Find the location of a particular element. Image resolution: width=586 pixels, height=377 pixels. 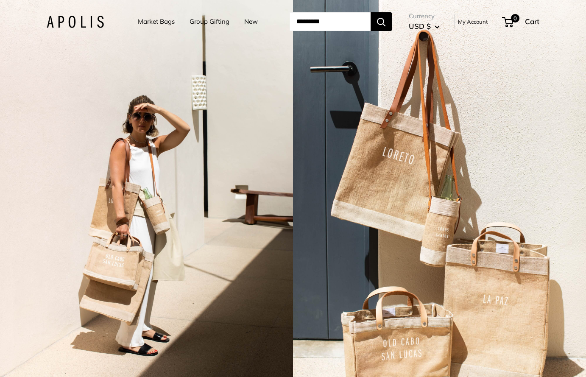

span: 0 is located at coordinates (515, 18).